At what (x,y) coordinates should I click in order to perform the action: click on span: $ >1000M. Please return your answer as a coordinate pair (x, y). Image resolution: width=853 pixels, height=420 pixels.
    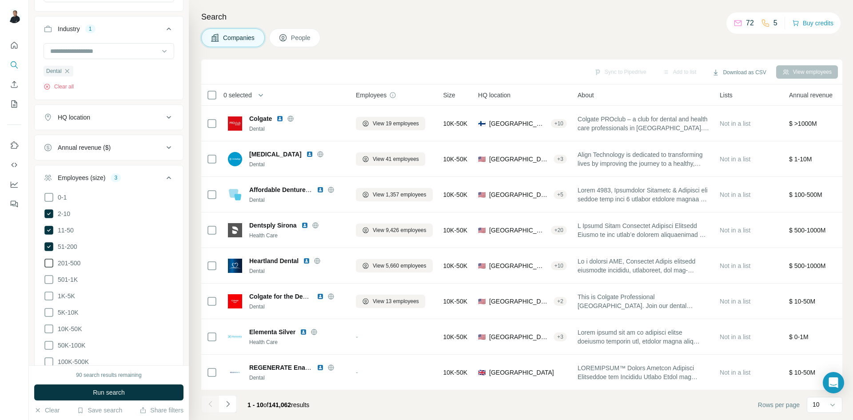
    Looking at the image, I should click on (803, 124).